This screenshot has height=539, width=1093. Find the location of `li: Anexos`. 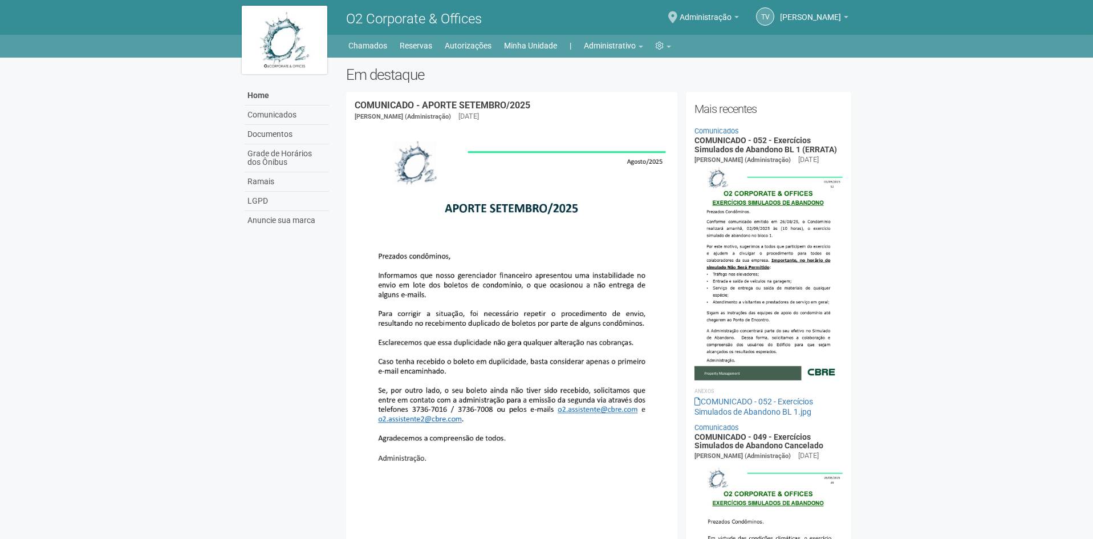

li: Anexos is located at coordinates (769, 391).